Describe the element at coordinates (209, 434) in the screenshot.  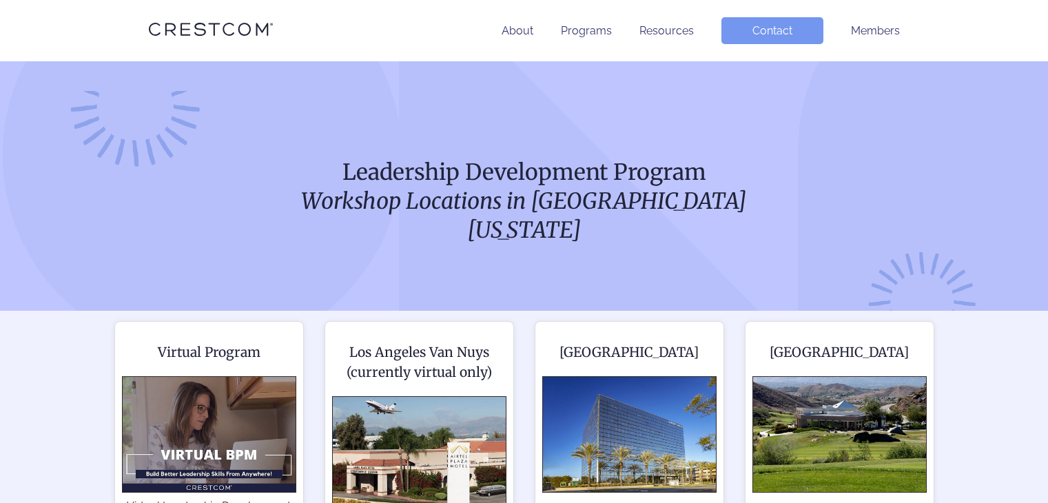
I see `img: Virtual` at that location.